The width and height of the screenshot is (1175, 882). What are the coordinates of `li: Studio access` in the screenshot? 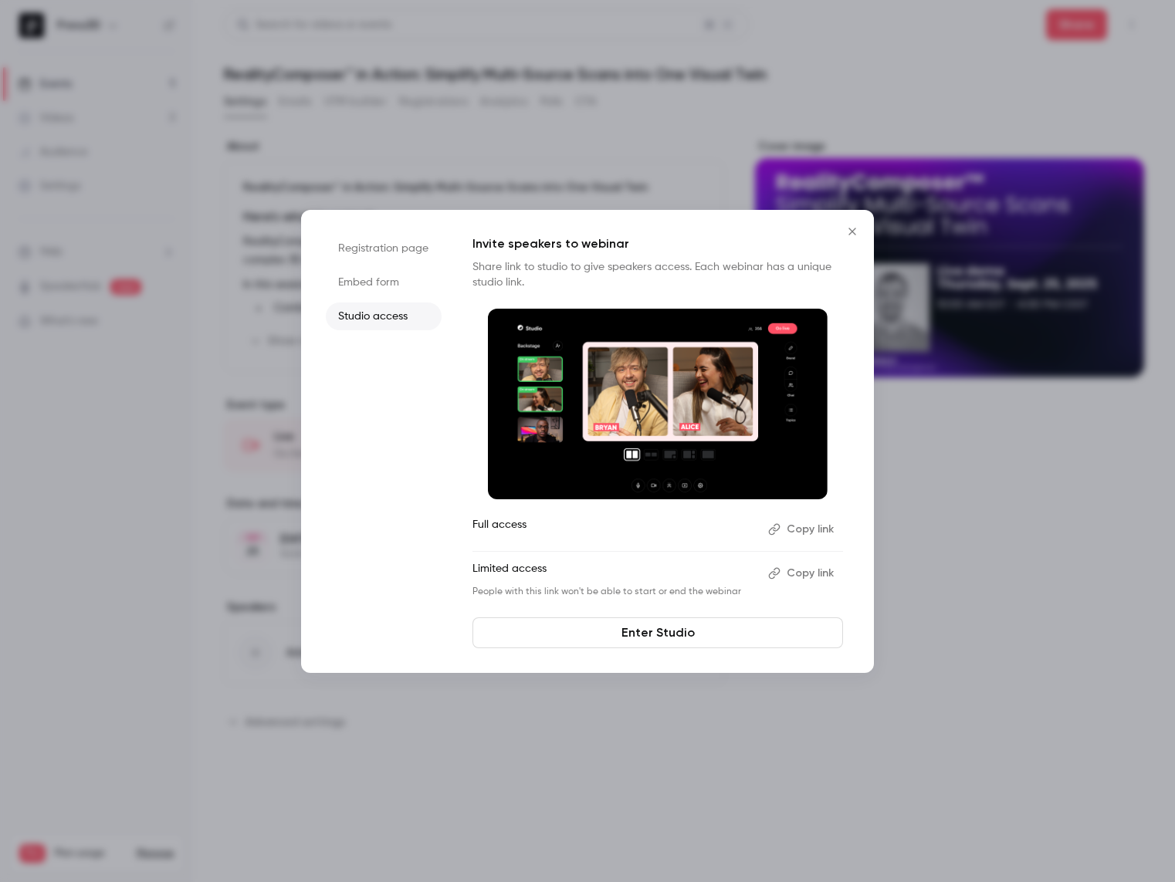 It's located at (384, 316).